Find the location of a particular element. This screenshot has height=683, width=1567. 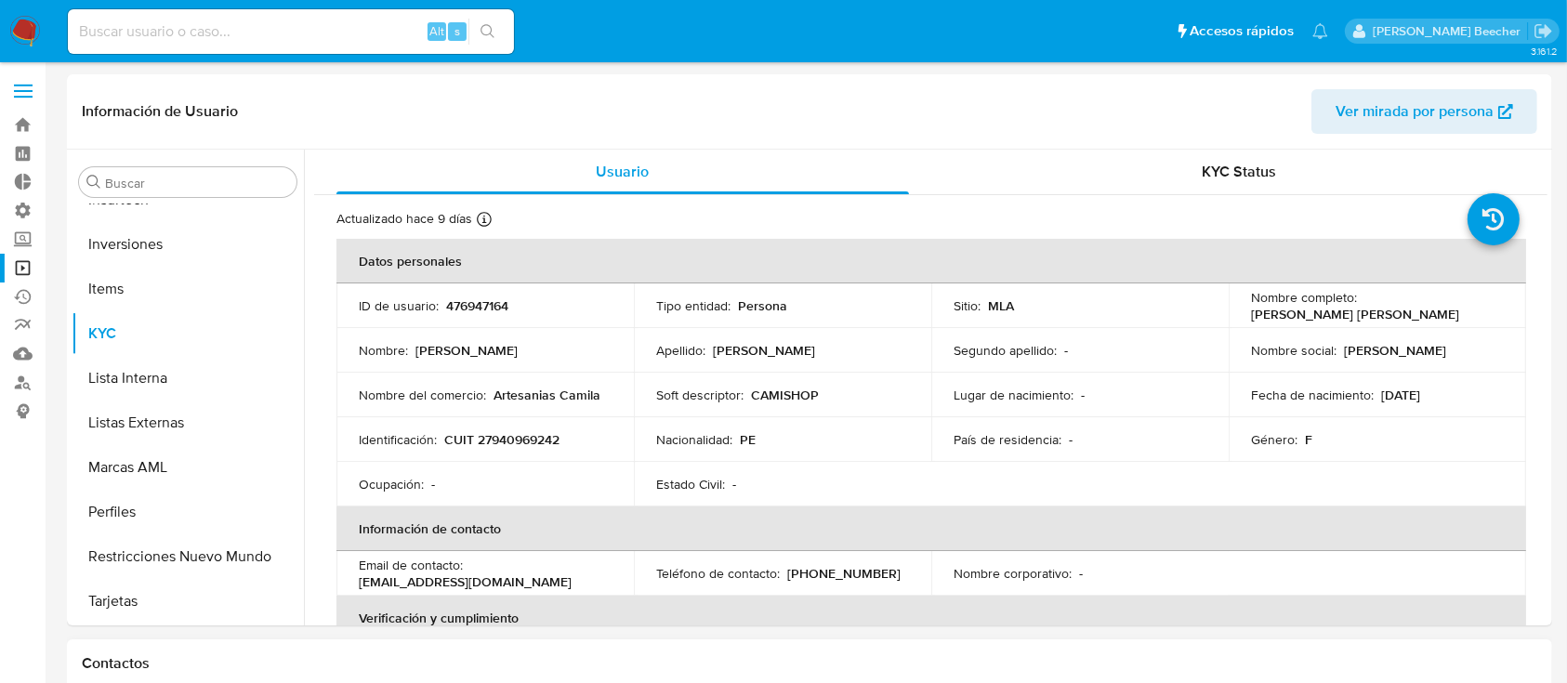

p: Persona is located at coordinates (762, 306).